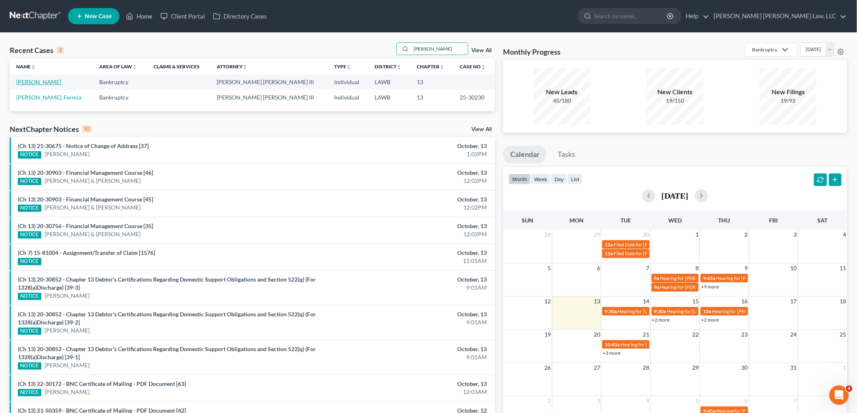 The height and width of the screenshot is (413, 857). I want to click on span: Sun, so click(527, 220).